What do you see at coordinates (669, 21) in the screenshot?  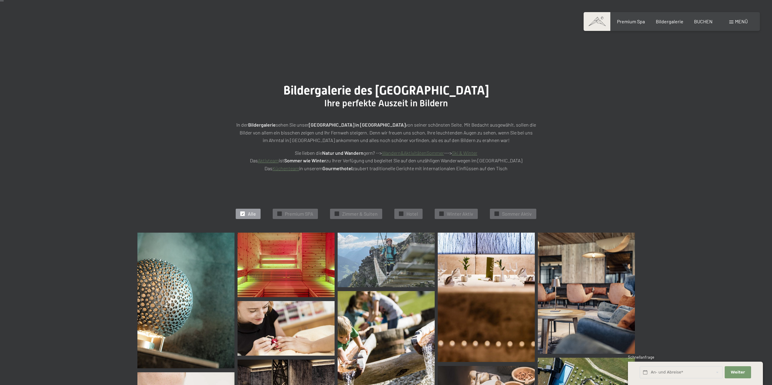 I see `span: Bildergalerie` at bounding box center [669, 21].